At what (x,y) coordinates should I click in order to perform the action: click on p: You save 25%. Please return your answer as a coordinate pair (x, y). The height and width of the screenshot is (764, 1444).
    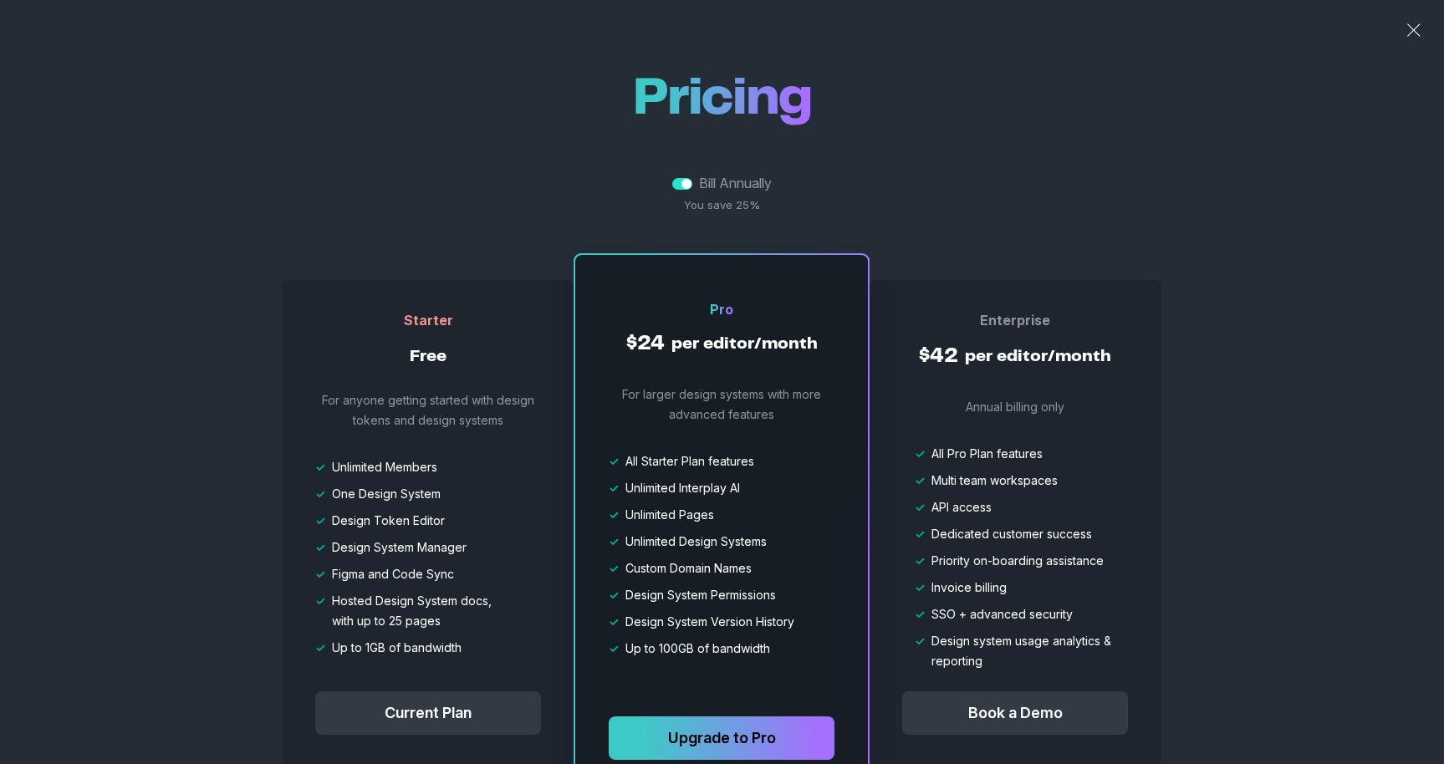
    Looking at the image, I should click on (722, 205).